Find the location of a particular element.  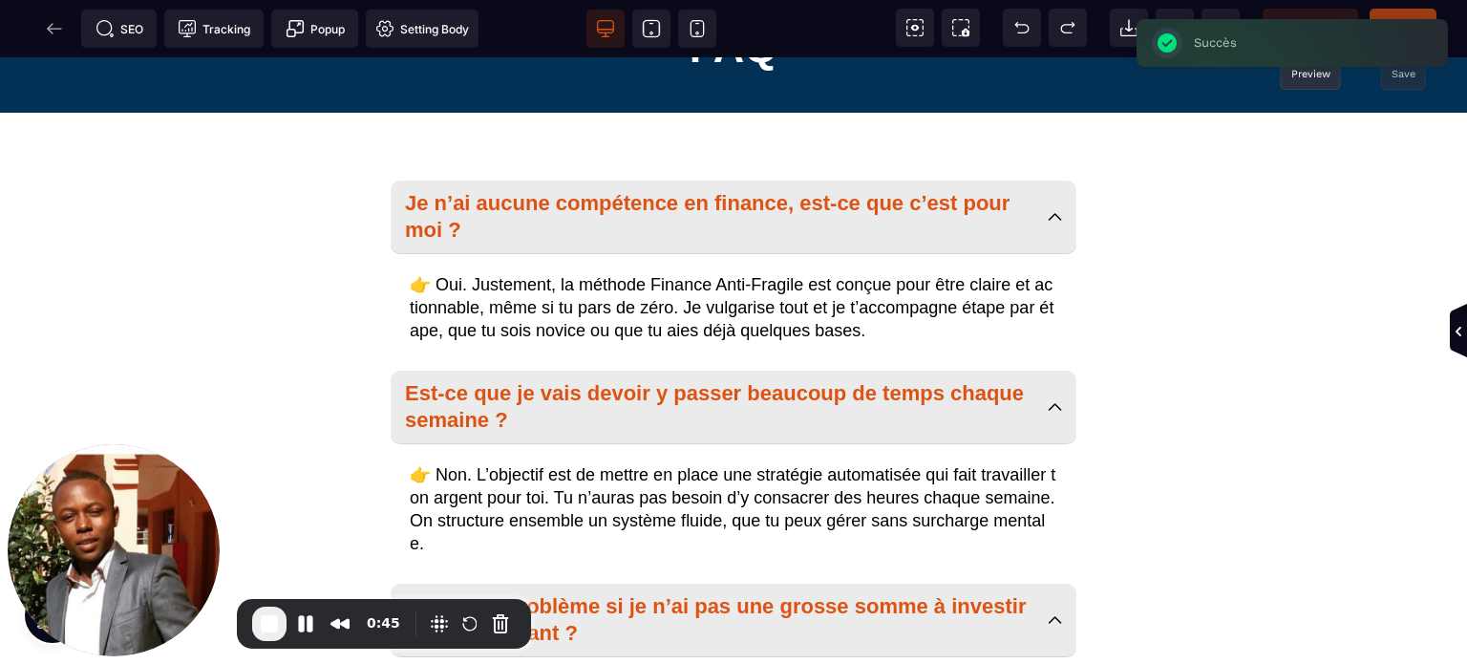

span: Screenshot is located at coordinates (961, 28).